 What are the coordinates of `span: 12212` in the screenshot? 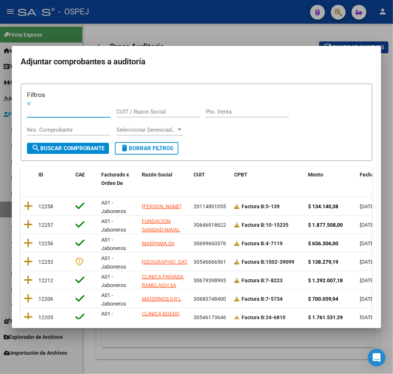 It's located at (46, 280).